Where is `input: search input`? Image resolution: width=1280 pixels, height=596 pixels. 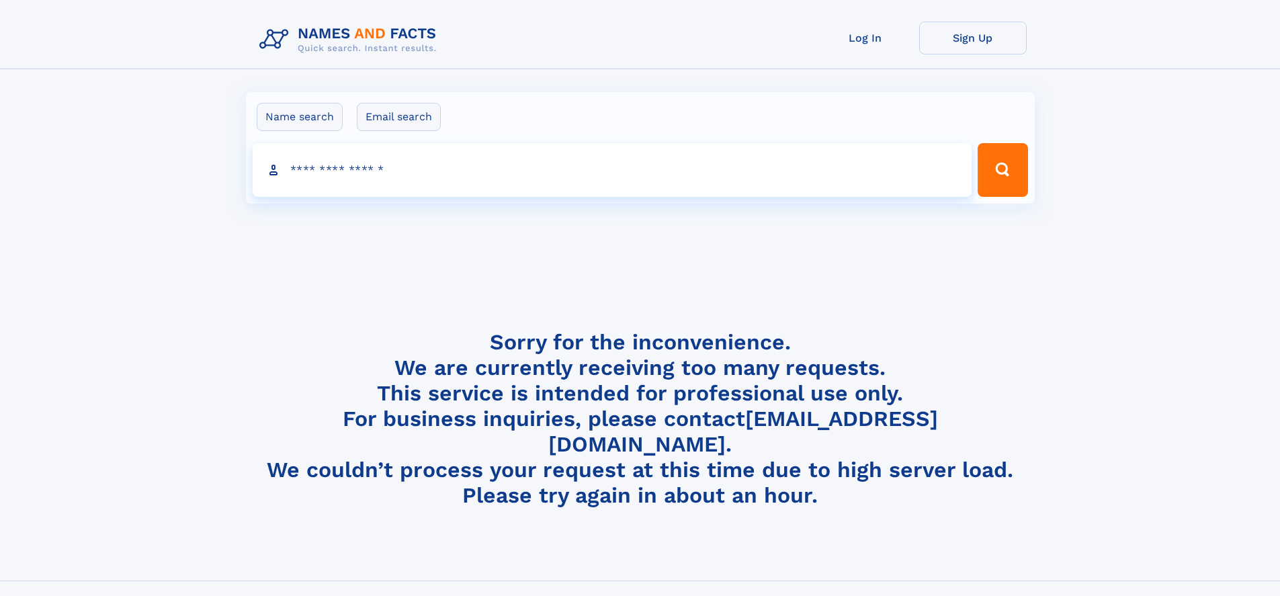
input: search input is located at coordinates (612, 170).